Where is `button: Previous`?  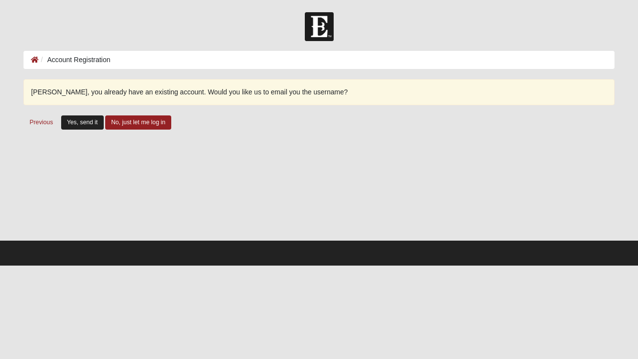
button: Previous is located at coordinates (42, 122).